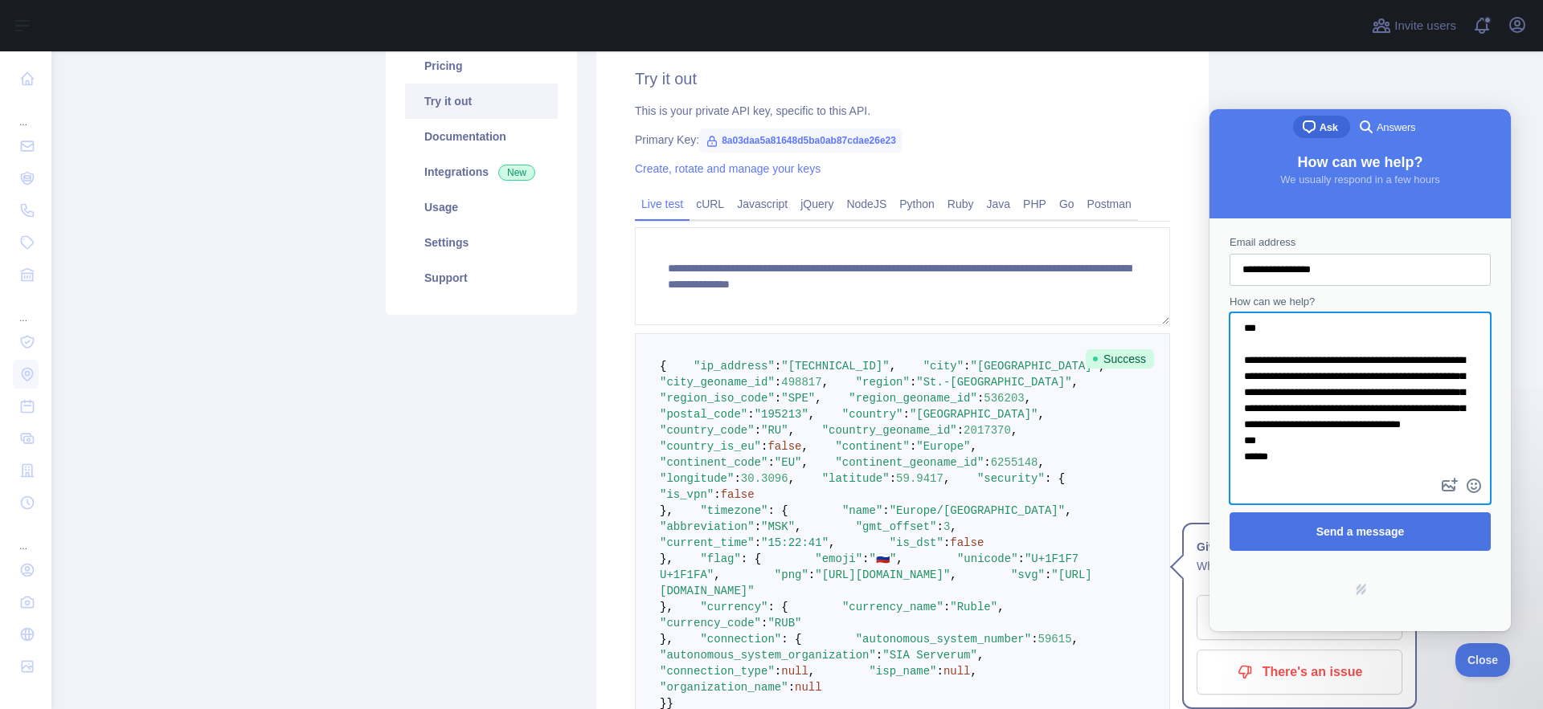 This screenshot has height=709, width=1543. What do you see at coordinates (157, 17) in the screenshot?
I see `span: search-medium` at bounding box center [157, 17].